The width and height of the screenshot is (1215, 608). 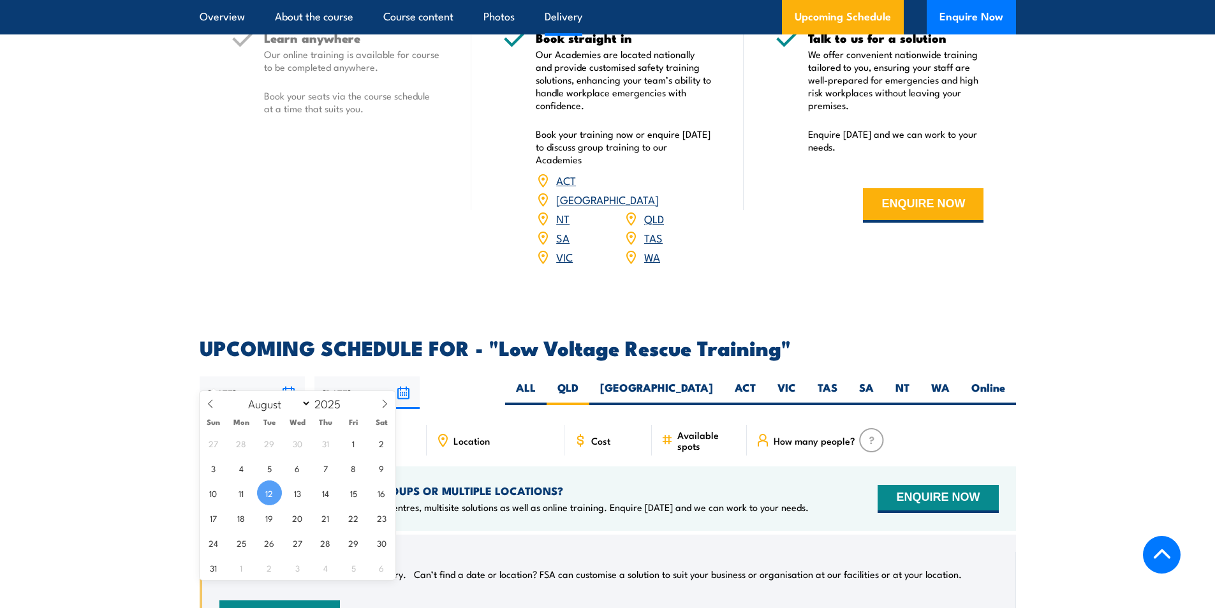 I want to click on a: TAS, so click(x=653, y=237).